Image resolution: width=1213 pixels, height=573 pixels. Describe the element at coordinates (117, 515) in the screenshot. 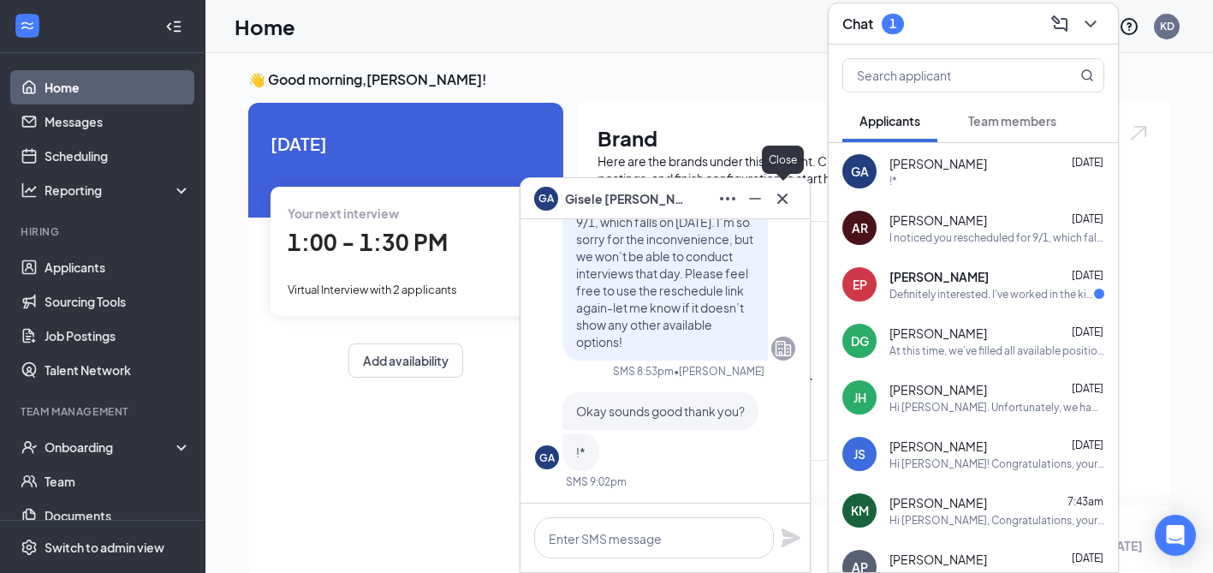

I see `a: Documents` at that location.